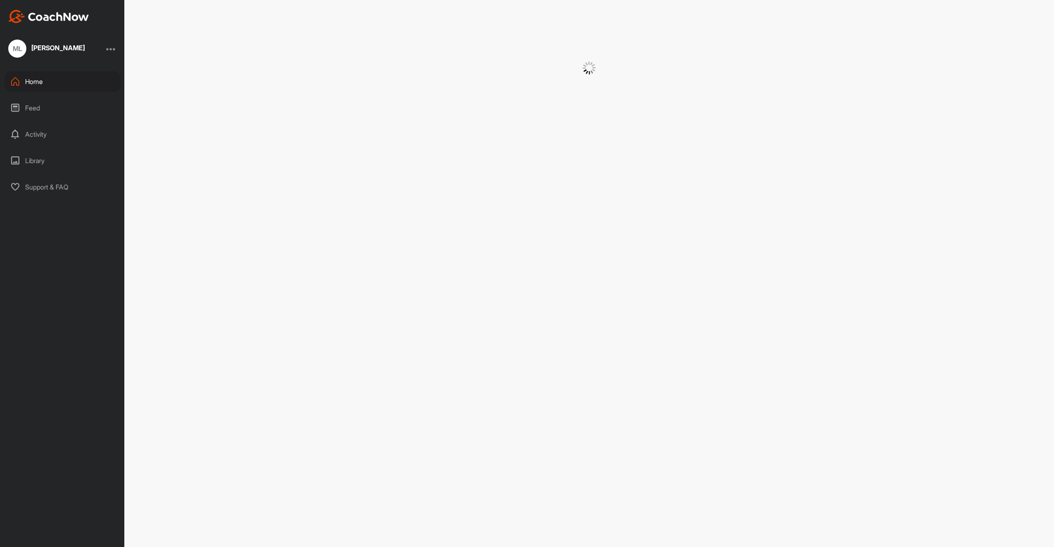 This screenshot has height=547, width=1054. What do you see at coordinates (63, 108) in the screenshot?
I see `div: Feed` at bounding box center [63, 108].